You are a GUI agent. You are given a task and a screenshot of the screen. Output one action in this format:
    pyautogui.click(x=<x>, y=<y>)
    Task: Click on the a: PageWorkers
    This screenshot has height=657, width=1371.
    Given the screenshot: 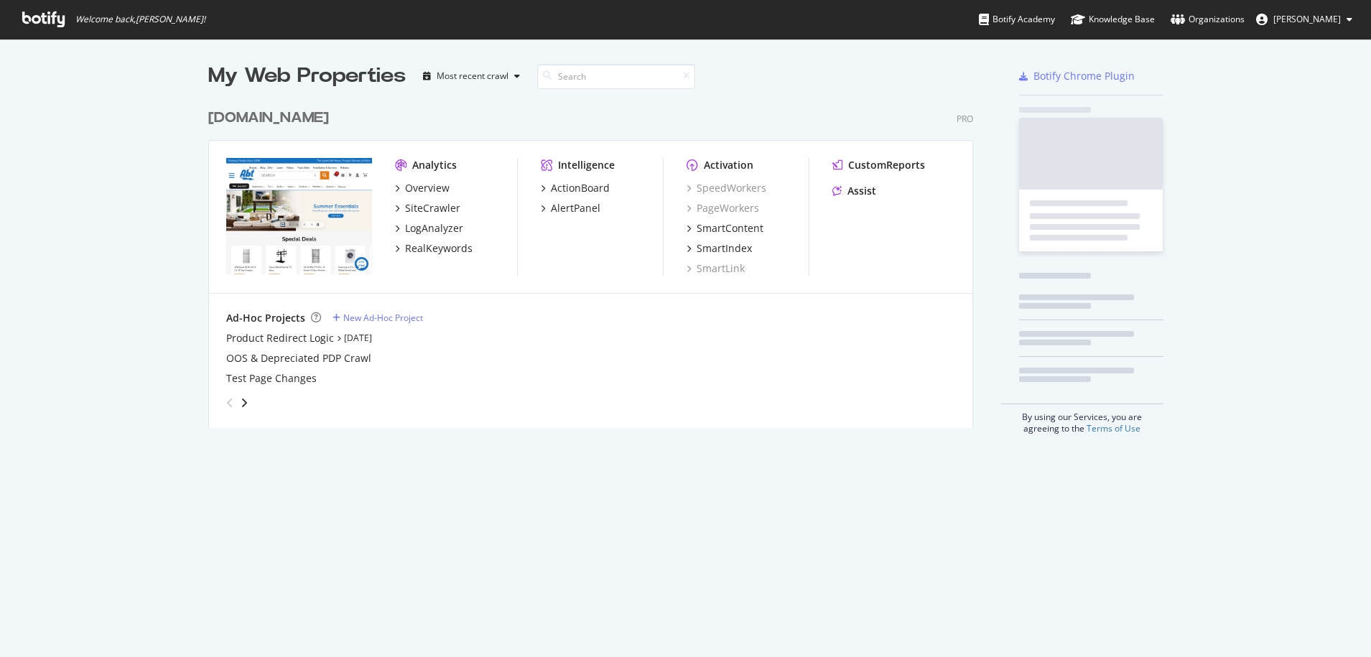 What is the action you would take?
    pyautogui.click(x=722, y=208)
    